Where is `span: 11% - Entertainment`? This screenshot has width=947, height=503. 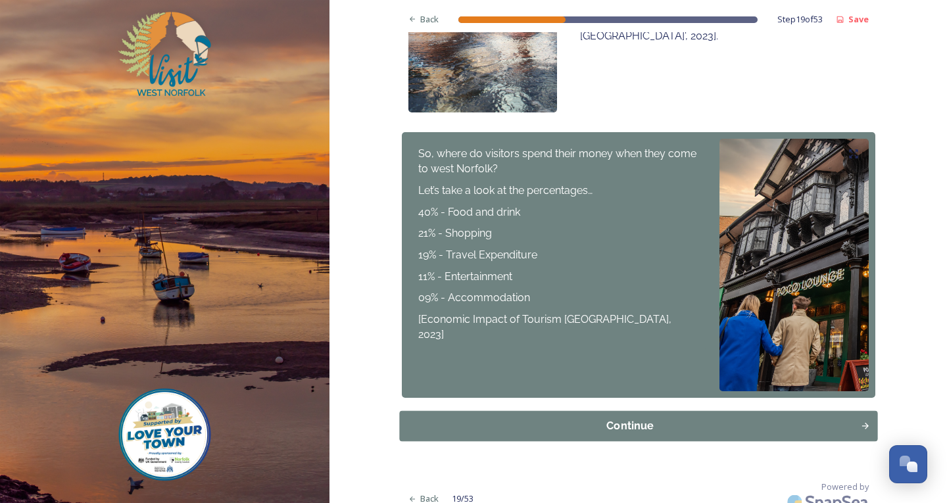 span: 11% - Entertainment is located at coordinates (465, 276).